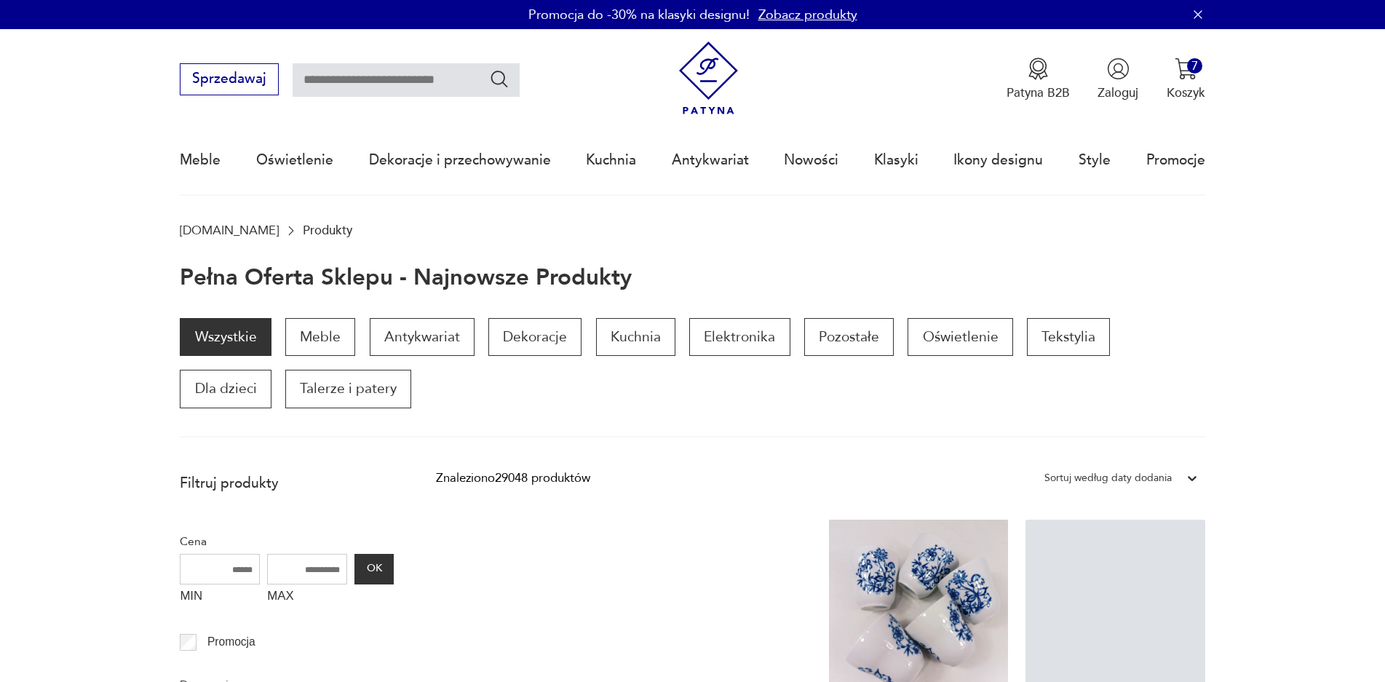 Image resolution: width=1385 pixels, height=682 pixels. Describe the element at coordinates (1185, 68) in the screenshot. I see `img: Ikona koszyka` at that location.